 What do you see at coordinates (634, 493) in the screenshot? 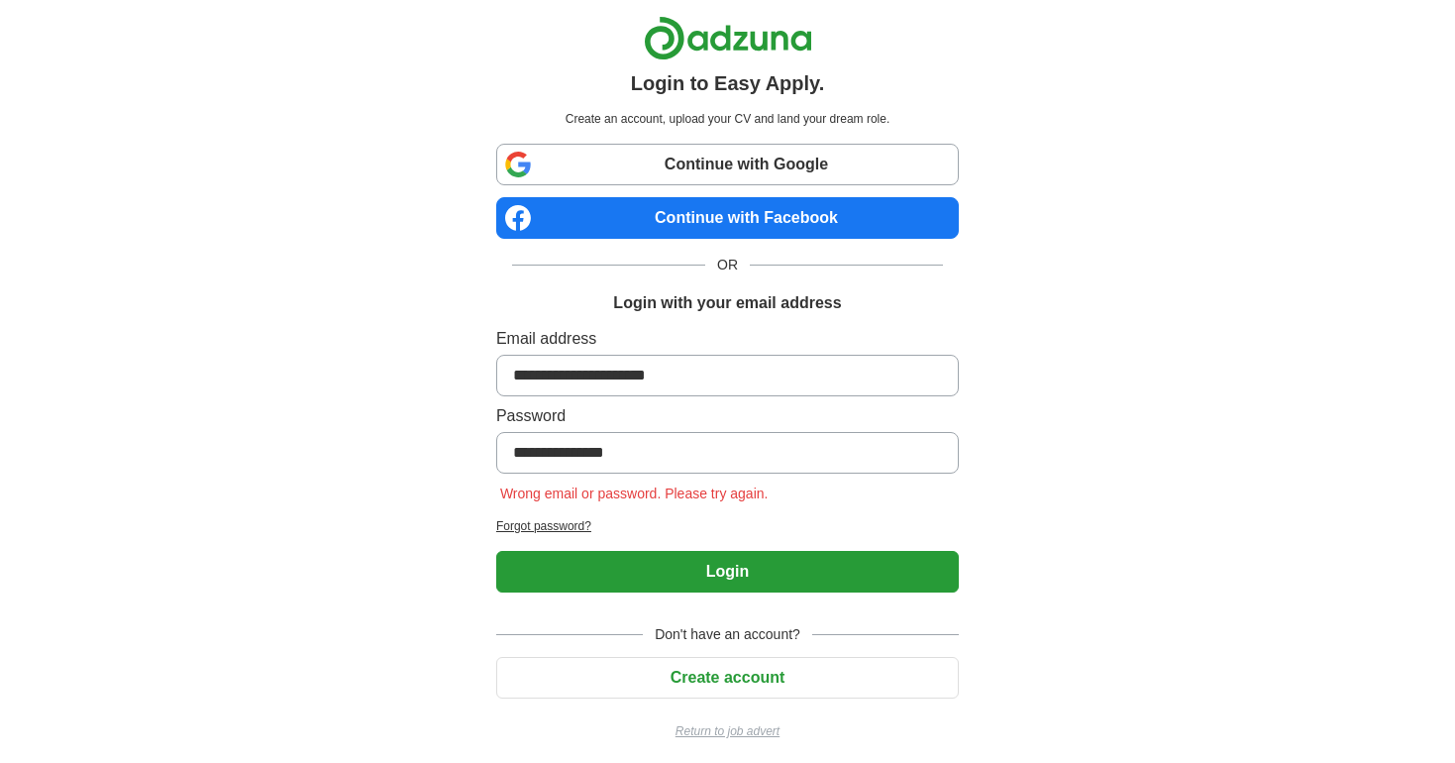
I see `span: Wrong email or password. Please try again.` at bounding box center [634, 493].